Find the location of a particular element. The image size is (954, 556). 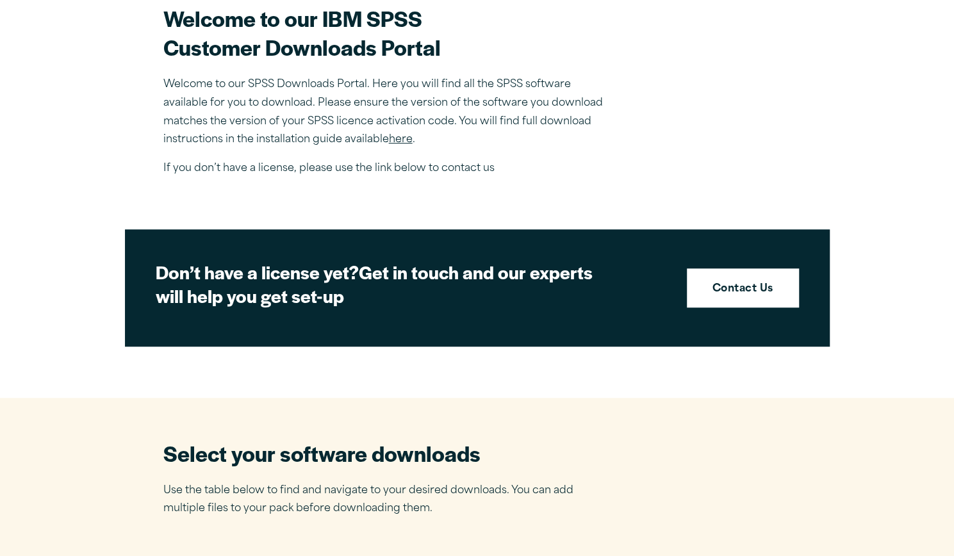

h2: Welcome to our IBM SPSS Customer Downloads Portal is located at coordinates (388, 33).